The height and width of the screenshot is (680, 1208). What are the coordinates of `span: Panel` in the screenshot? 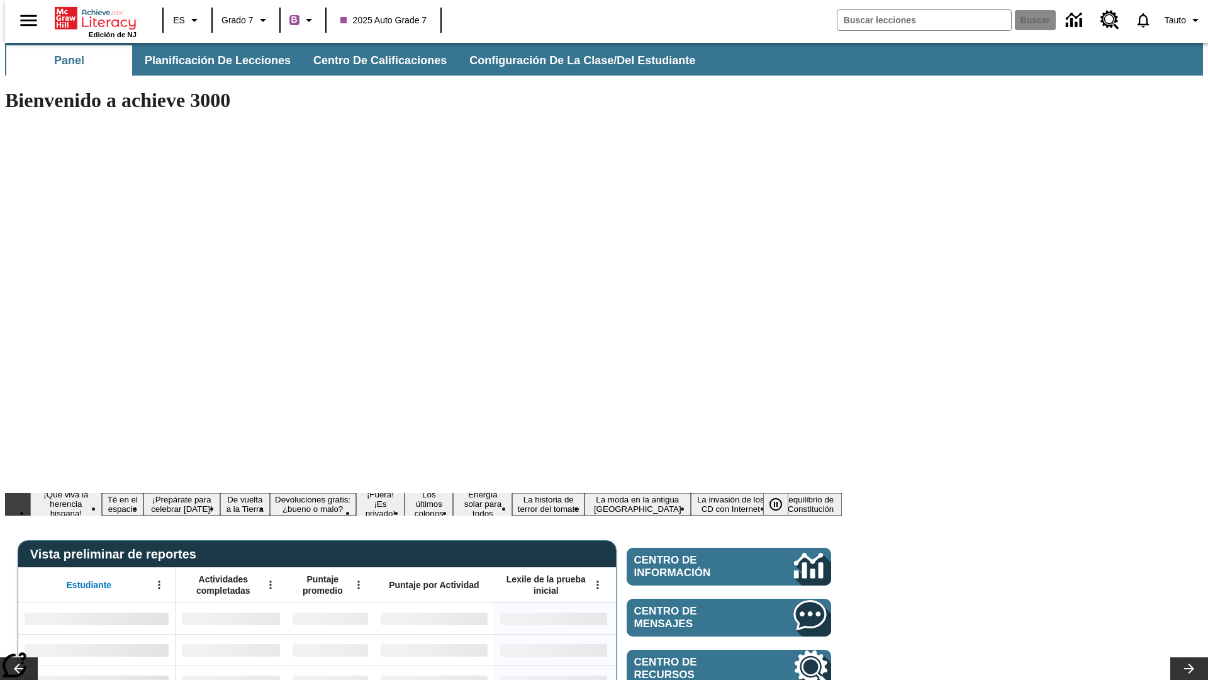 It's located at (69, 60).